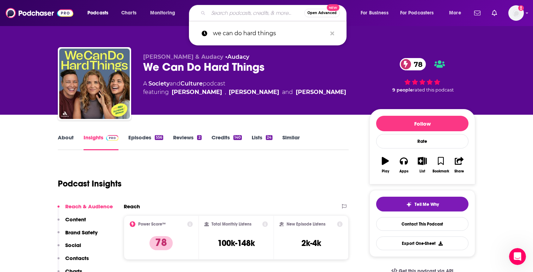  I want to click on span: Tell Me Why, so click(426, 205).